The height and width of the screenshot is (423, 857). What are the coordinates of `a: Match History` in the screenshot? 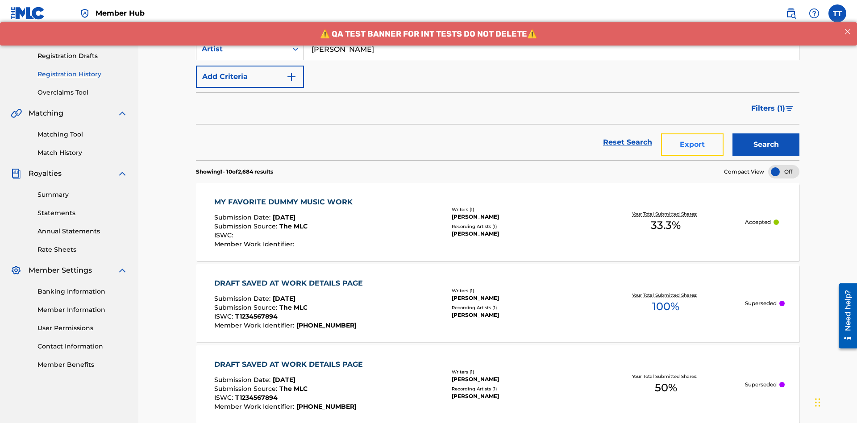 It's located at (83, 153).